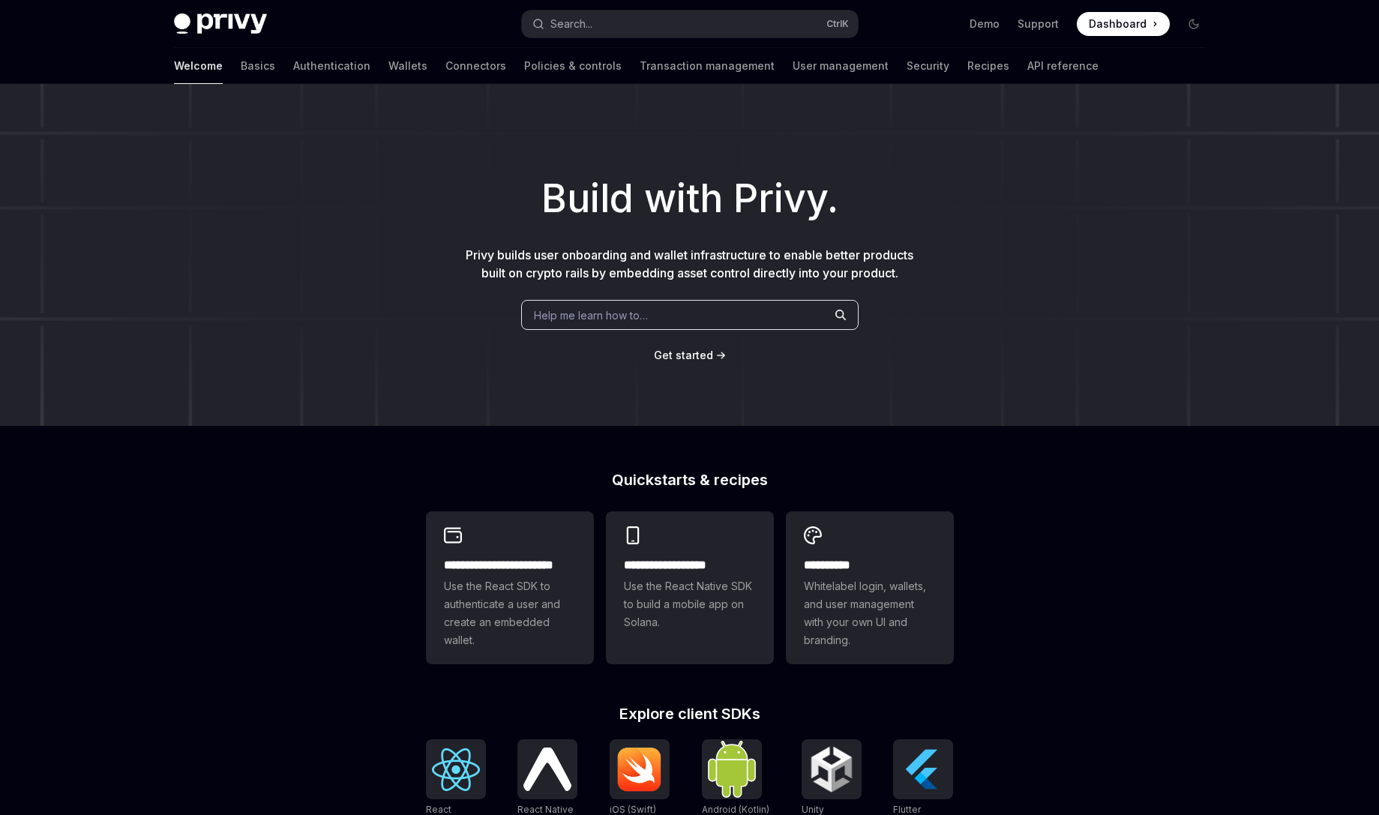 This screenshot has width=1379, height=815. Describe the element at coordinates (690, 714) in the screenshot. I see `h2: Explore client SDKs` at that location.